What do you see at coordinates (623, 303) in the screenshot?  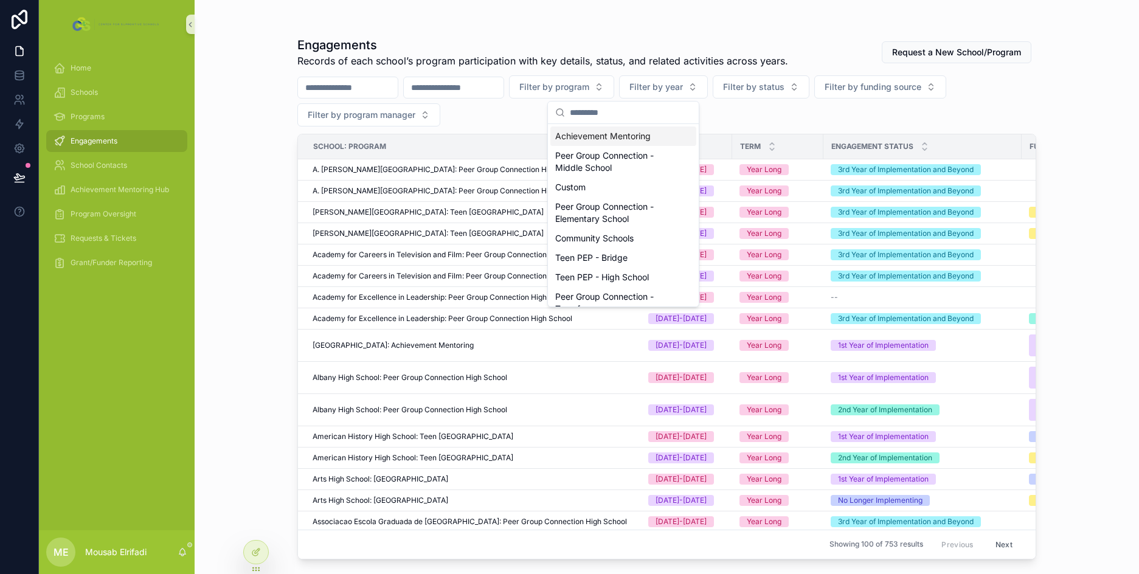 I see `div: Peer Group Connection - Transfer` at bounding box center [623, 303].